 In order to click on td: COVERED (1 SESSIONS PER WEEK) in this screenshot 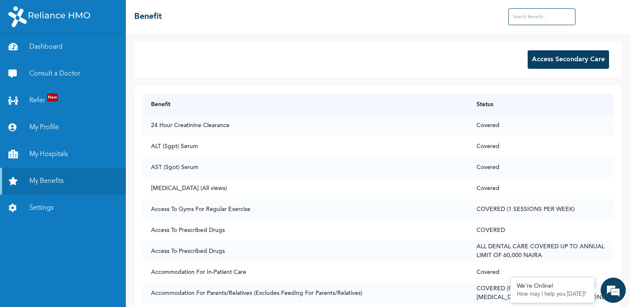, I will do `click(540, 209)`.